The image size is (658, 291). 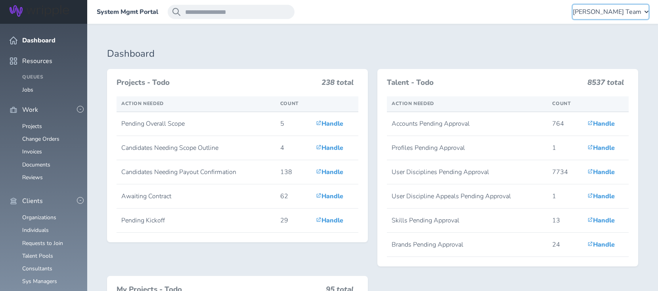 What do you see at coordinates (338, 84) in the screenshot?
I see `h3: 238 total` at bounding box center [338, 84].